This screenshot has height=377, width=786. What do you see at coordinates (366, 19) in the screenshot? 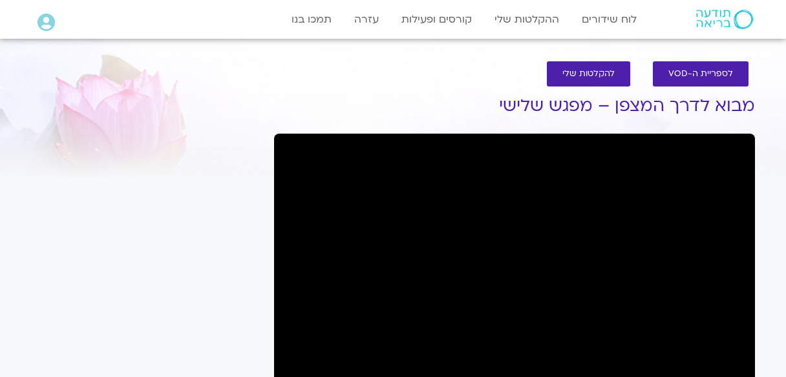
I see `a: עזרה` at bounding box center [366, 19].